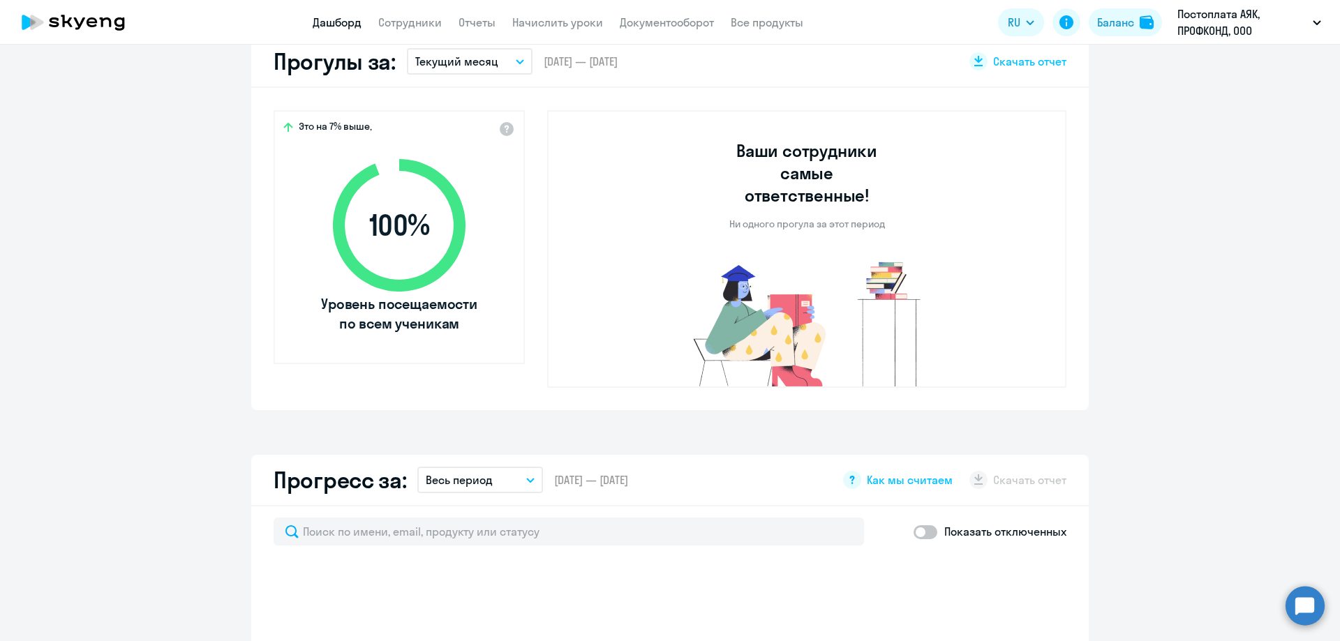  Describe the element at coordinates (807, 173) in the screenshot. I see `h3: Ваши сотрудники самые ответственные!` at that location.